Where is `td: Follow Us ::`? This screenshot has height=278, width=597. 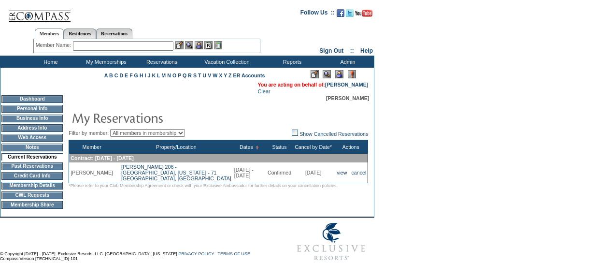
td: Follow Us :: is located at coordinates (317, 14).